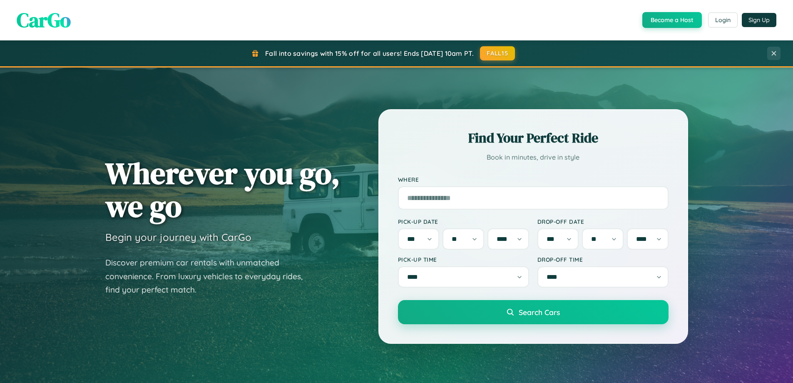 The height and width of the screenshot is (383, 793). Describe the element at coordinates (539, 312) in the screenshot. I see `span: Search Cars` at that location.